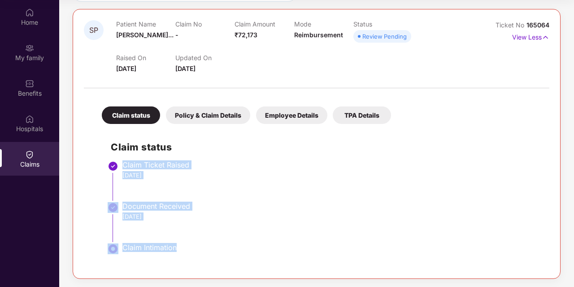  I want to click on p: Claim Amount, so click(264, 24).